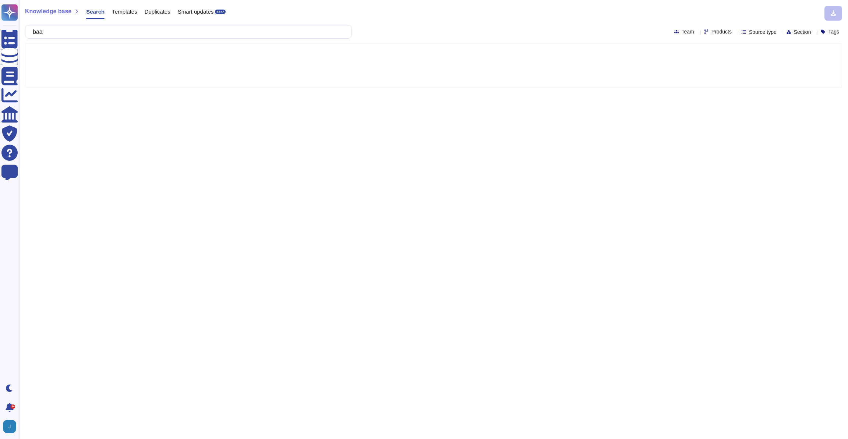 Image resolution: width=848 pixels, height=439 pixels. Describe the element at coordinates (834, 32) in the screenshot. I see `span: Tags` at that location.